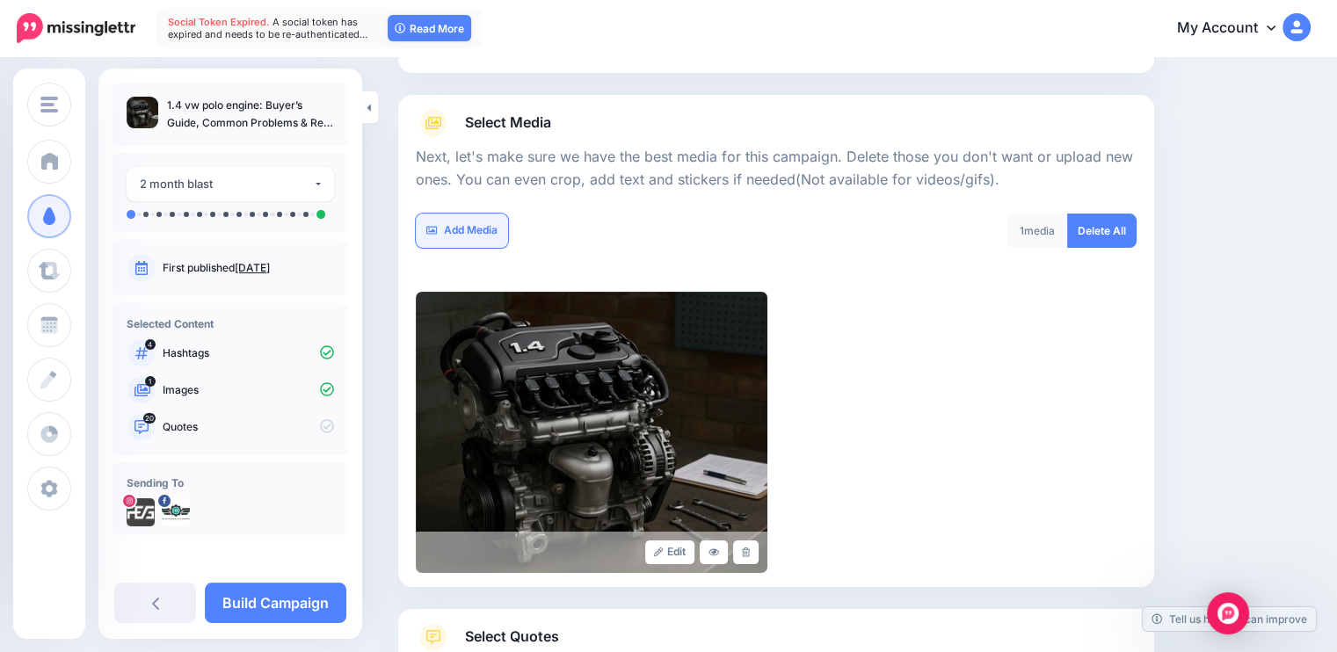  Describe the element at coordinates (248, 390) in the screenshot. I see `p: Images` at that location.